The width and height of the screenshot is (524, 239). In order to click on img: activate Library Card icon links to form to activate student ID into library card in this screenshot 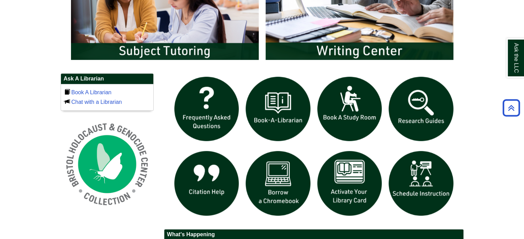, I will do `click(350, 184)`.